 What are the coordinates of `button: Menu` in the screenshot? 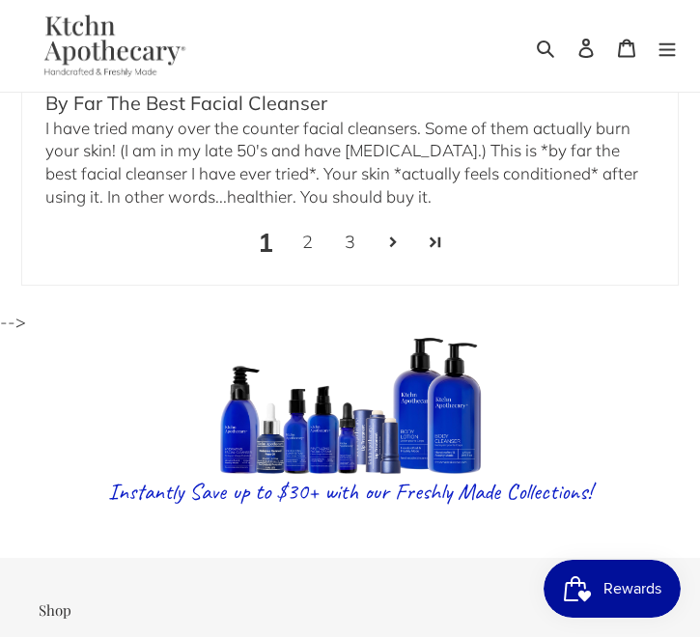 It's located at (667, 45).